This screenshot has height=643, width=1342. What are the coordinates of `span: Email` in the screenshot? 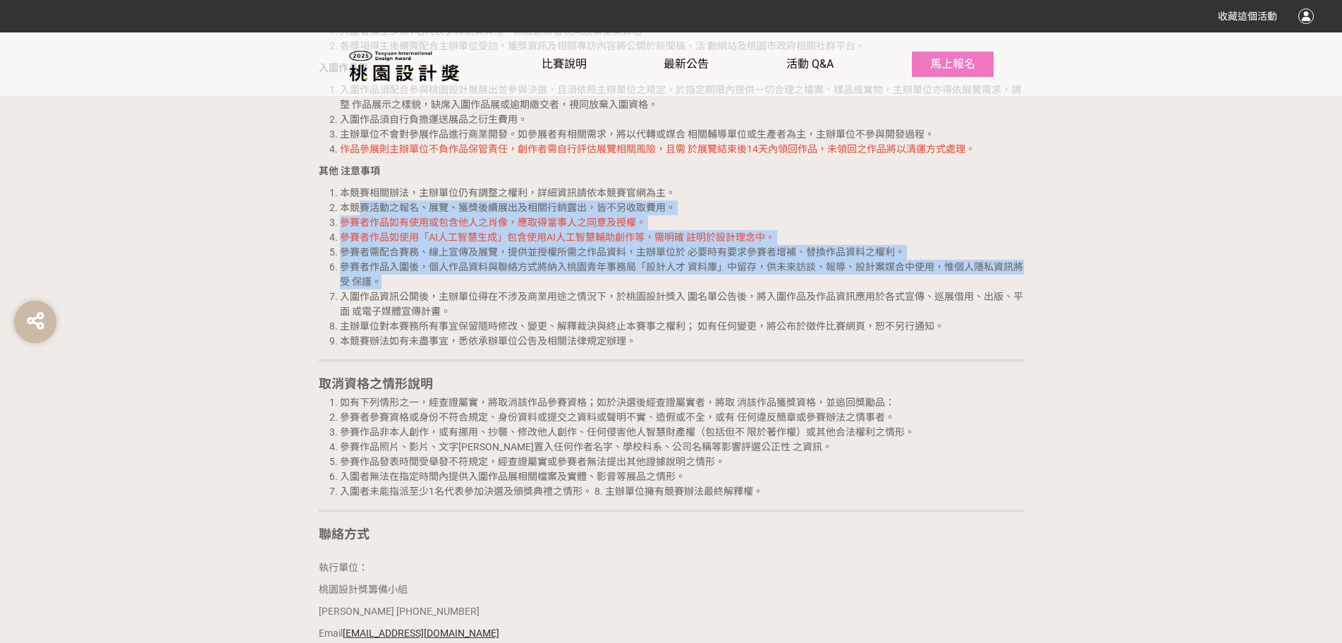 It's located at (410, 633).